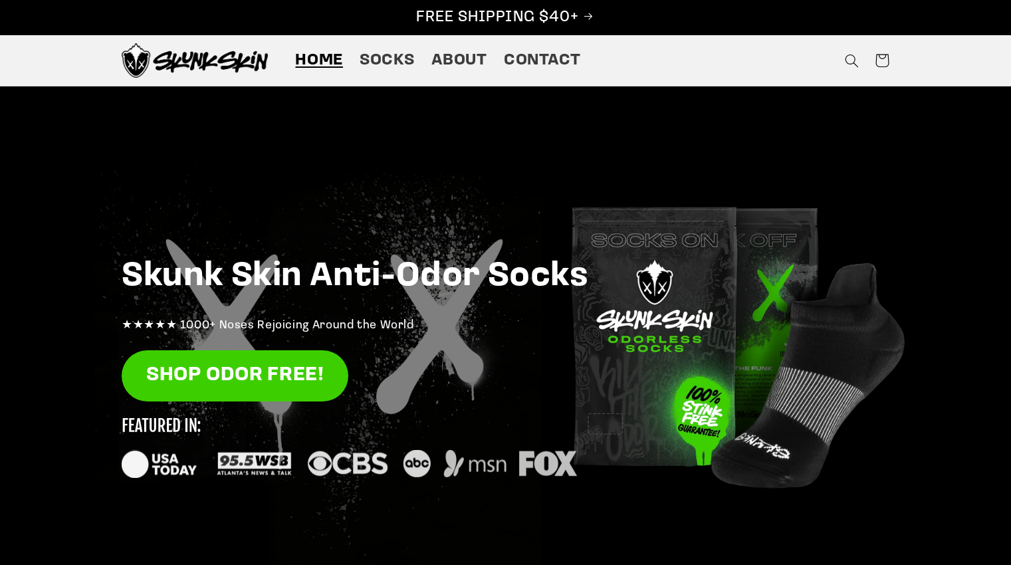  Describe the element at coordinates (505, 327) in the screenshot. I see `p: ★★★★★ 1000+ Noses Rejoicing Around the World` at that location.